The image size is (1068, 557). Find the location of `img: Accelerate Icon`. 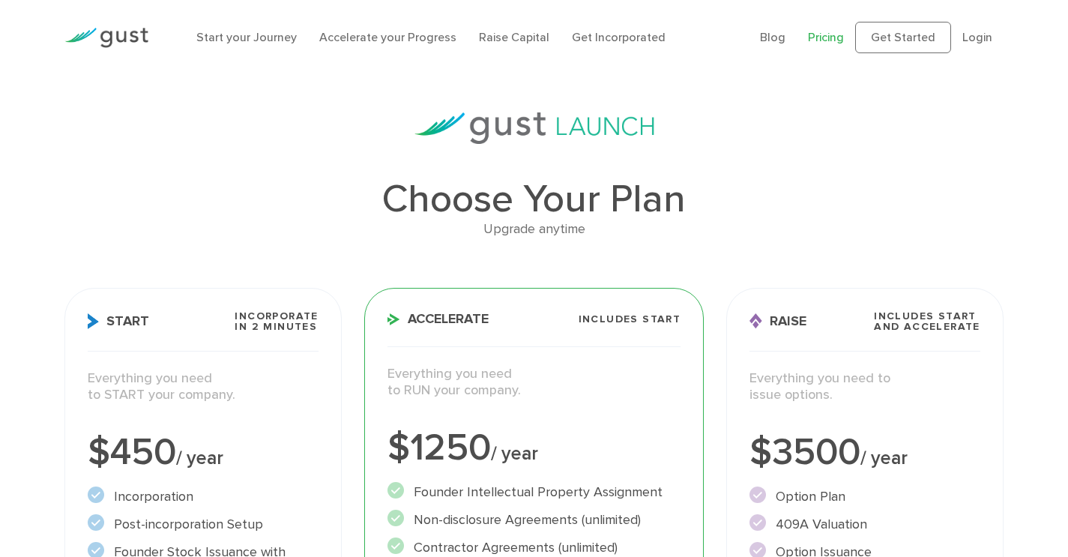

img: Accelerate Icon is located at coordinates (393, 319).